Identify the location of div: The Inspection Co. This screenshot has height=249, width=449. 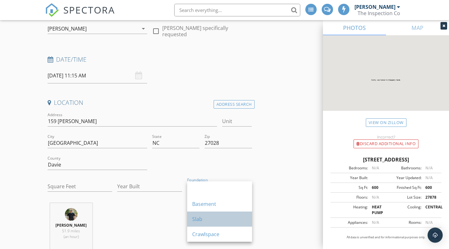
(378, 13).